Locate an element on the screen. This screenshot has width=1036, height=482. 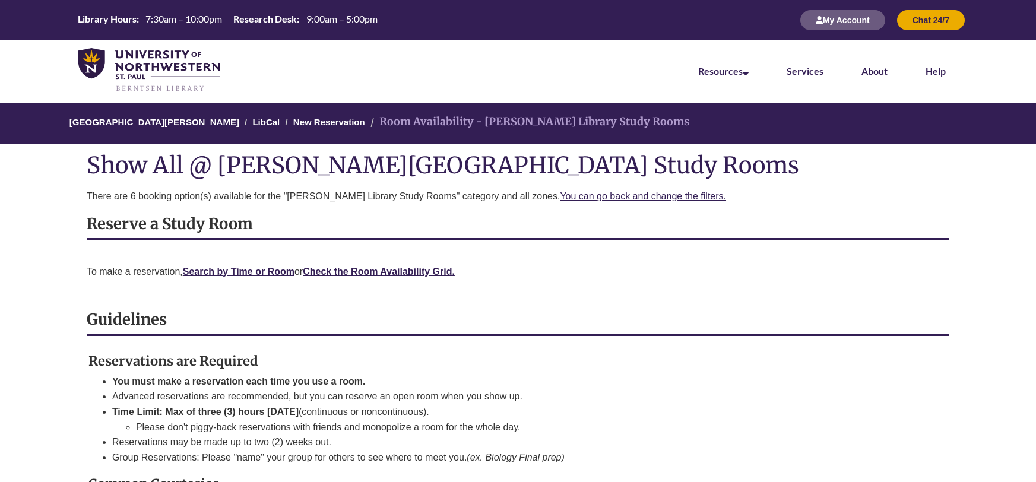
strong: Reserve a Study Room is located at coordinates (170, 224).